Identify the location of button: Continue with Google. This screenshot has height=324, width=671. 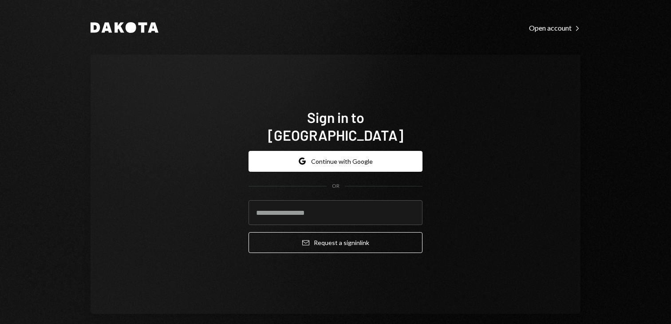
(335, 161).